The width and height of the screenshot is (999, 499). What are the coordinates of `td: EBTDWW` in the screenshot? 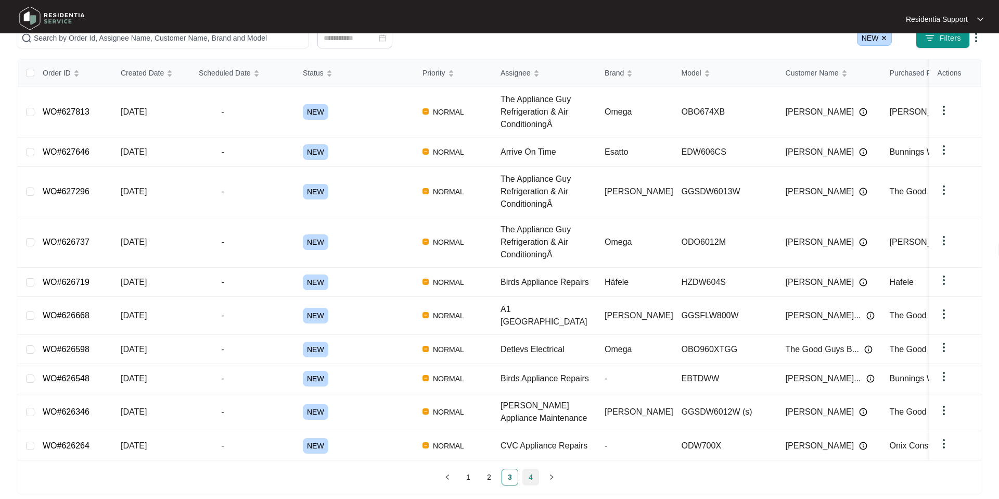 It's located at (726, 378).